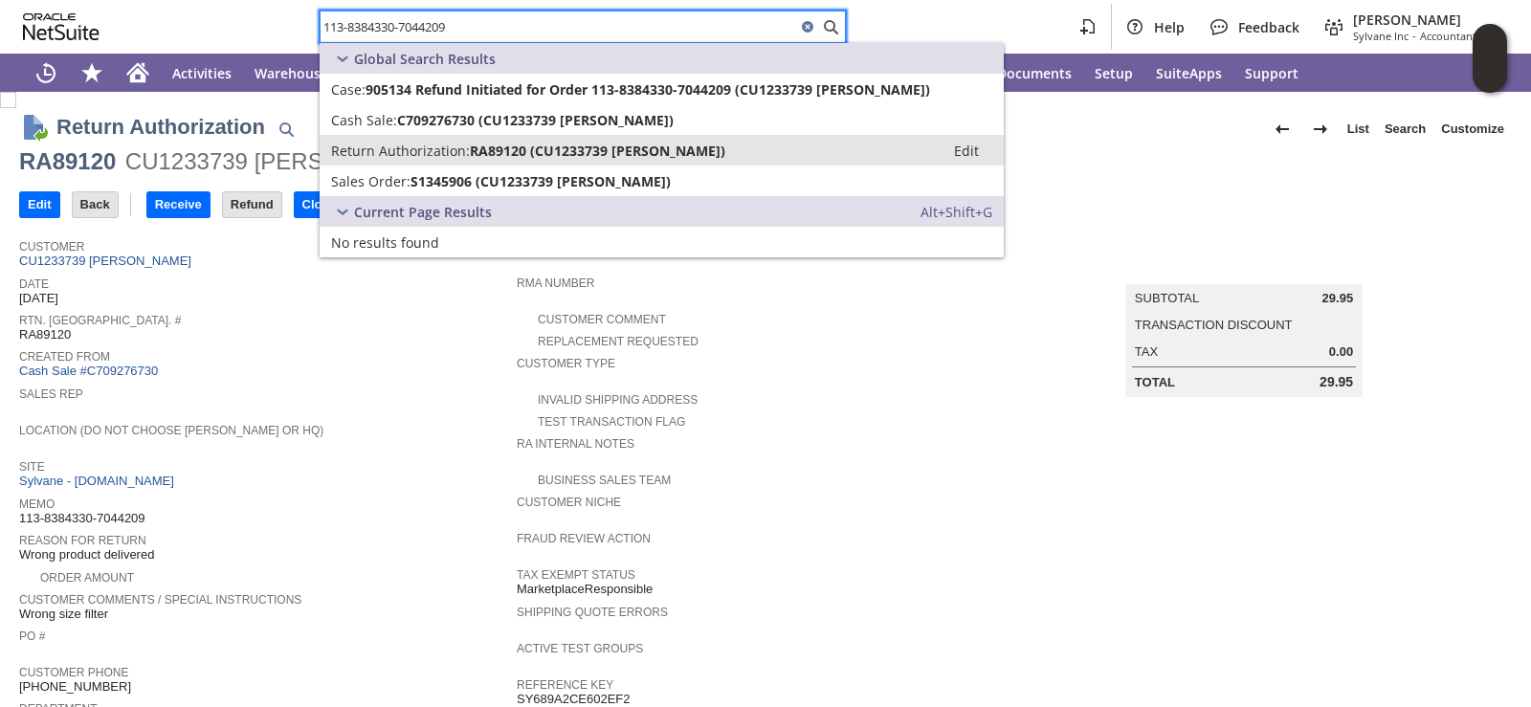 The width and height of the screenshot is (1531, 707). What do you see at coordinates (1034, 73) in the screenshot?
I see `a: Documents` at bounding box center [1034, 73].